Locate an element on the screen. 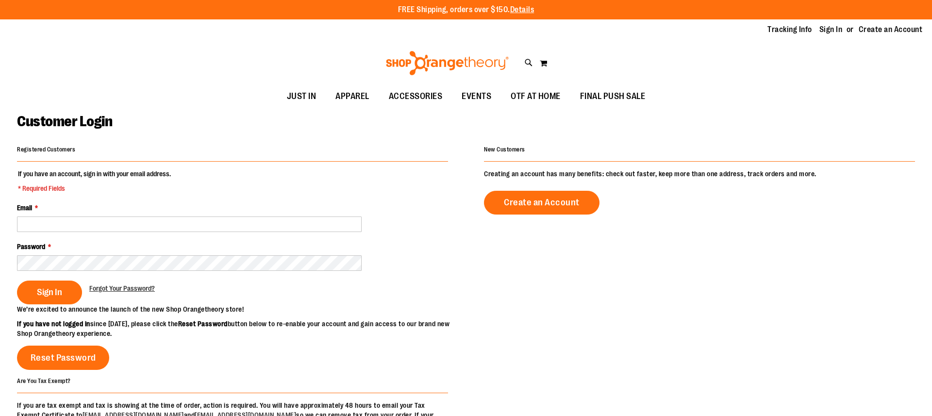  span: EVENTS is located at coordinates (476, 96).